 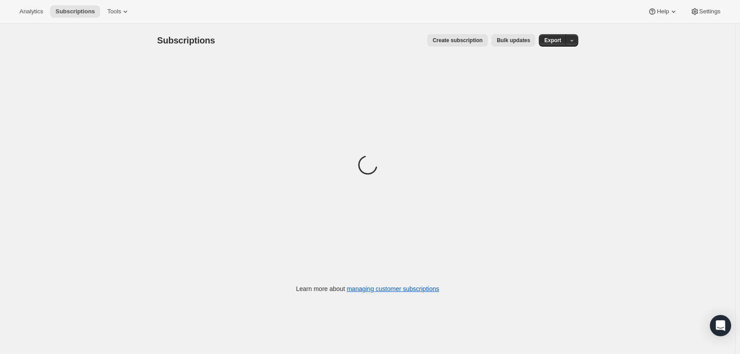 I want to click on button: Export, so click(x=553, y=40).